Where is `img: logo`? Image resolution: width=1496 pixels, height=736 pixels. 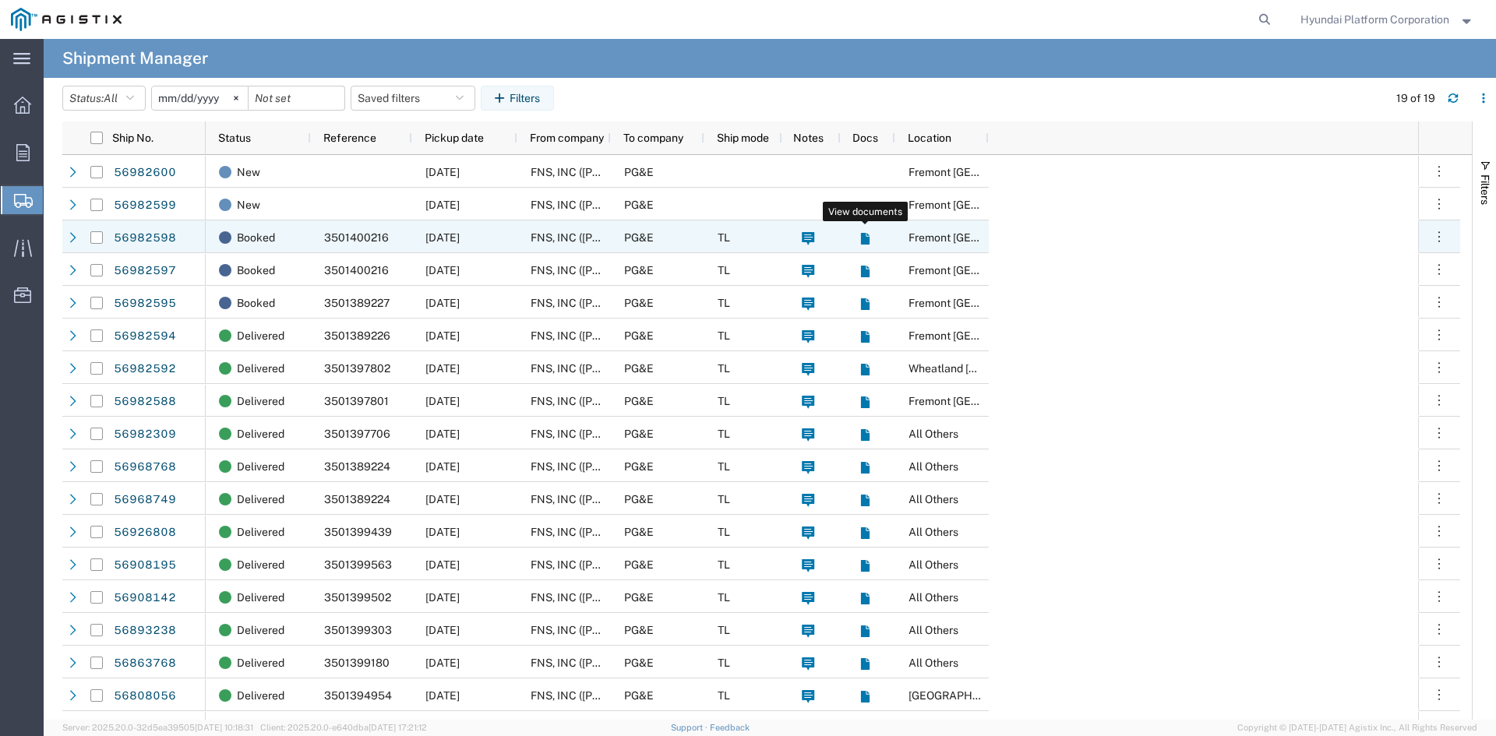
img: logo is located at coordinates (66, 19).